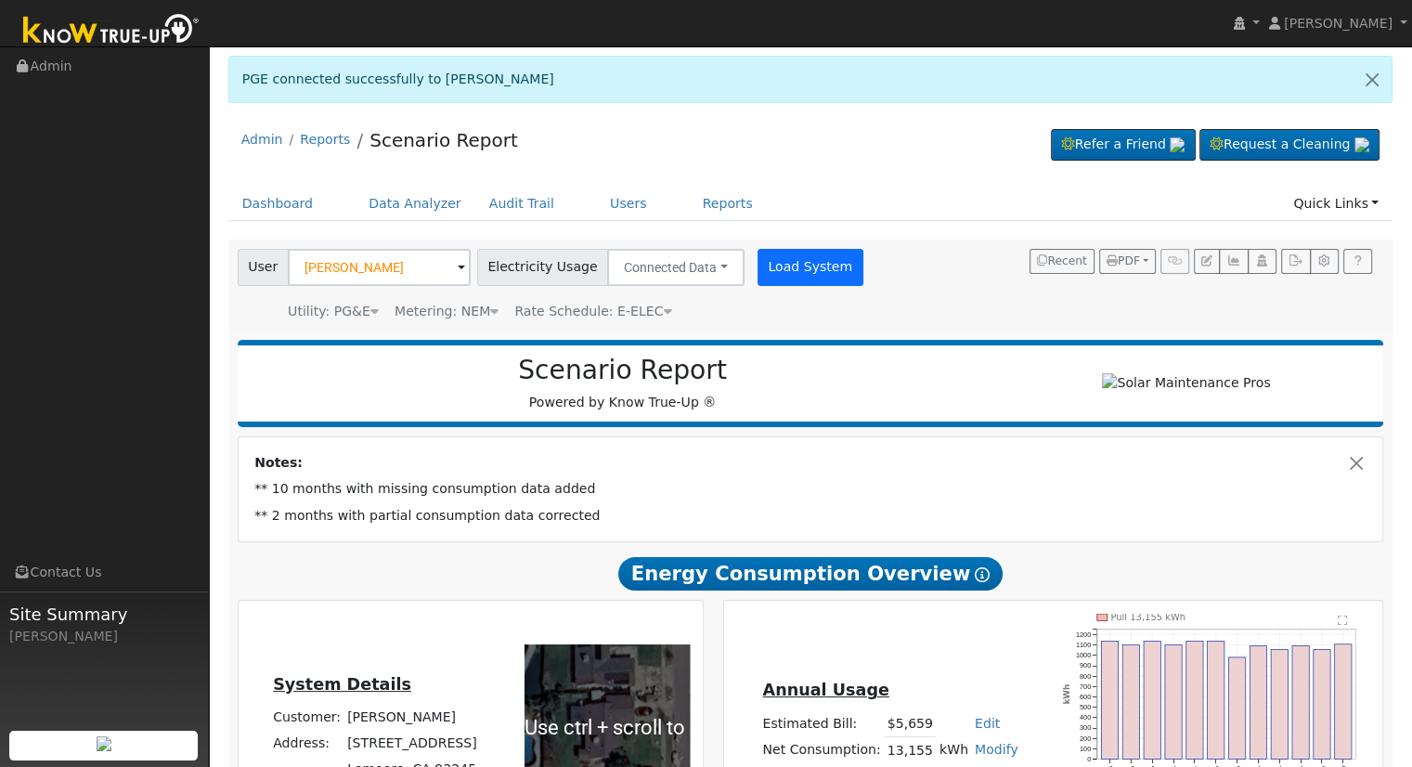 Image resolution: width=1412 pixels, height=767 pixels. What do you see at coordinates (1089, 759) in the screenshot?
I see `text: 0` at bounding box center [1089, 759].